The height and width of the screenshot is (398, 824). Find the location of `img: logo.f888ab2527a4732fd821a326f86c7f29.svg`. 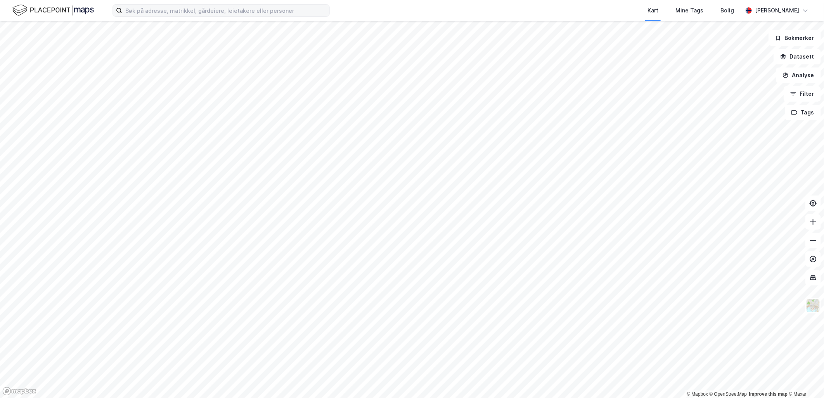

img: logo.f888ab2527a4732fd821a326f86c7f29.svg is located at coordinates (53, 10).